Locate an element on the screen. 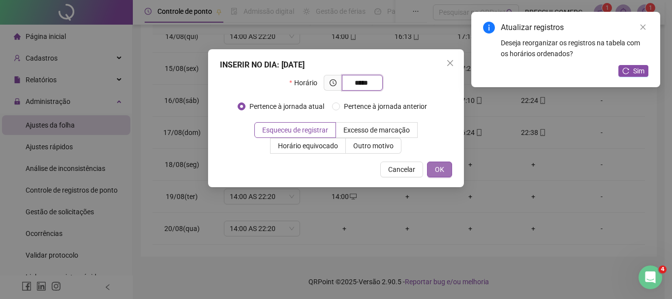 The image size is (672, 299). span: Esqueceu de registrar is located at coordinates (295, 130).